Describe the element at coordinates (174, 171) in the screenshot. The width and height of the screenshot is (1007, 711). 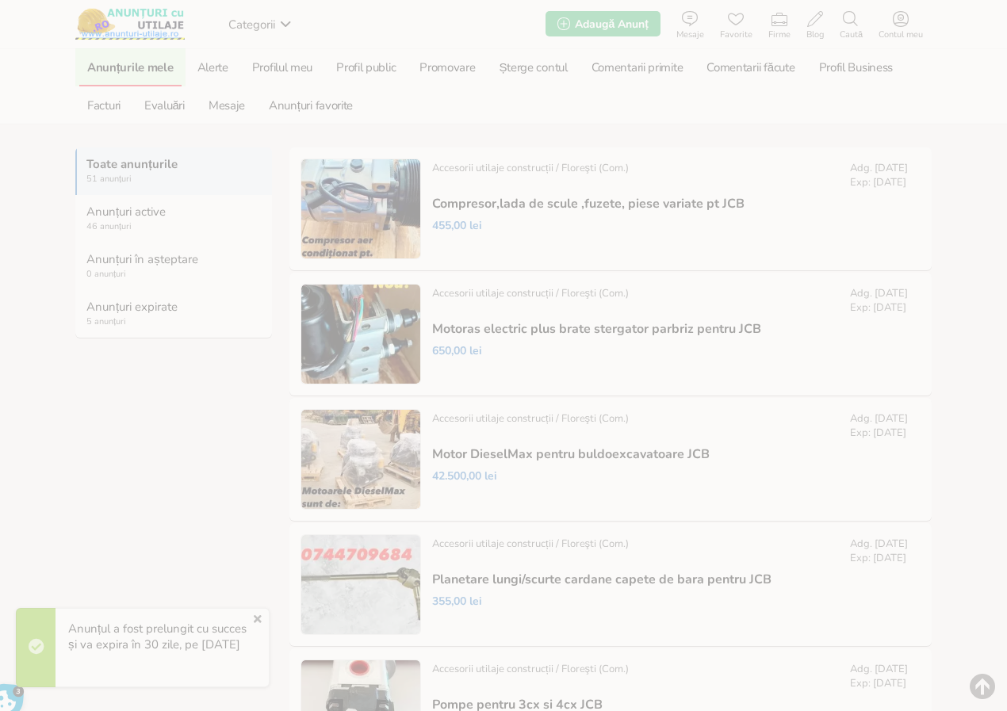
I see `a: Toate anunțurile 51 anunțuri` at that location.